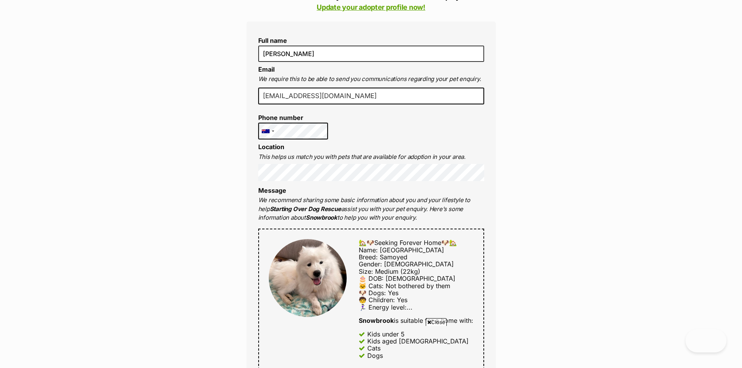 This screenshot has width=742, height=368. I want to click on strong: Starting Over Dog Rescue, so click(305, 209).